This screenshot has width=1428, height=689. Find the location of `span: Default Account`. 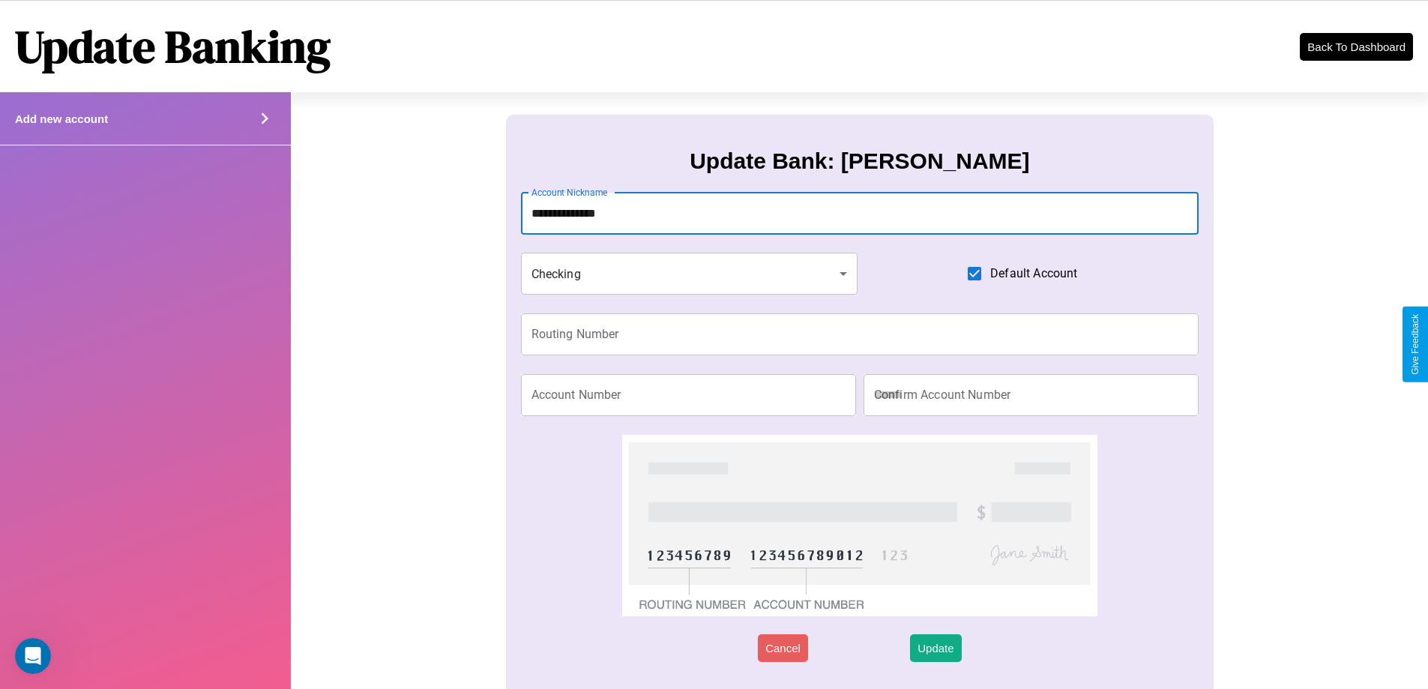

span: Default Account is located at coordinates (1034, 274).